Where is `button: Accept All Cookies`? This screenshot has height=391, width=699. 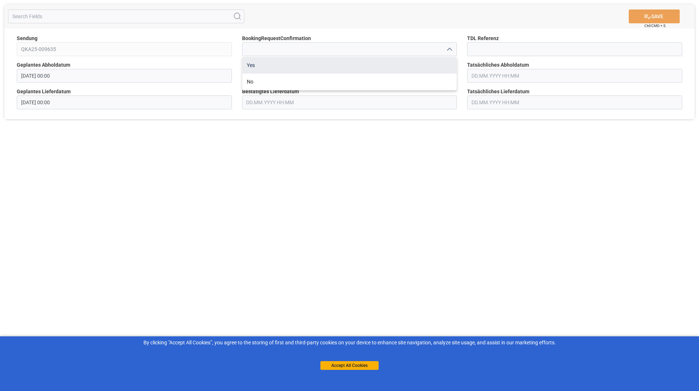
button: Accept All Cookies is located at coordinates (350, 365).